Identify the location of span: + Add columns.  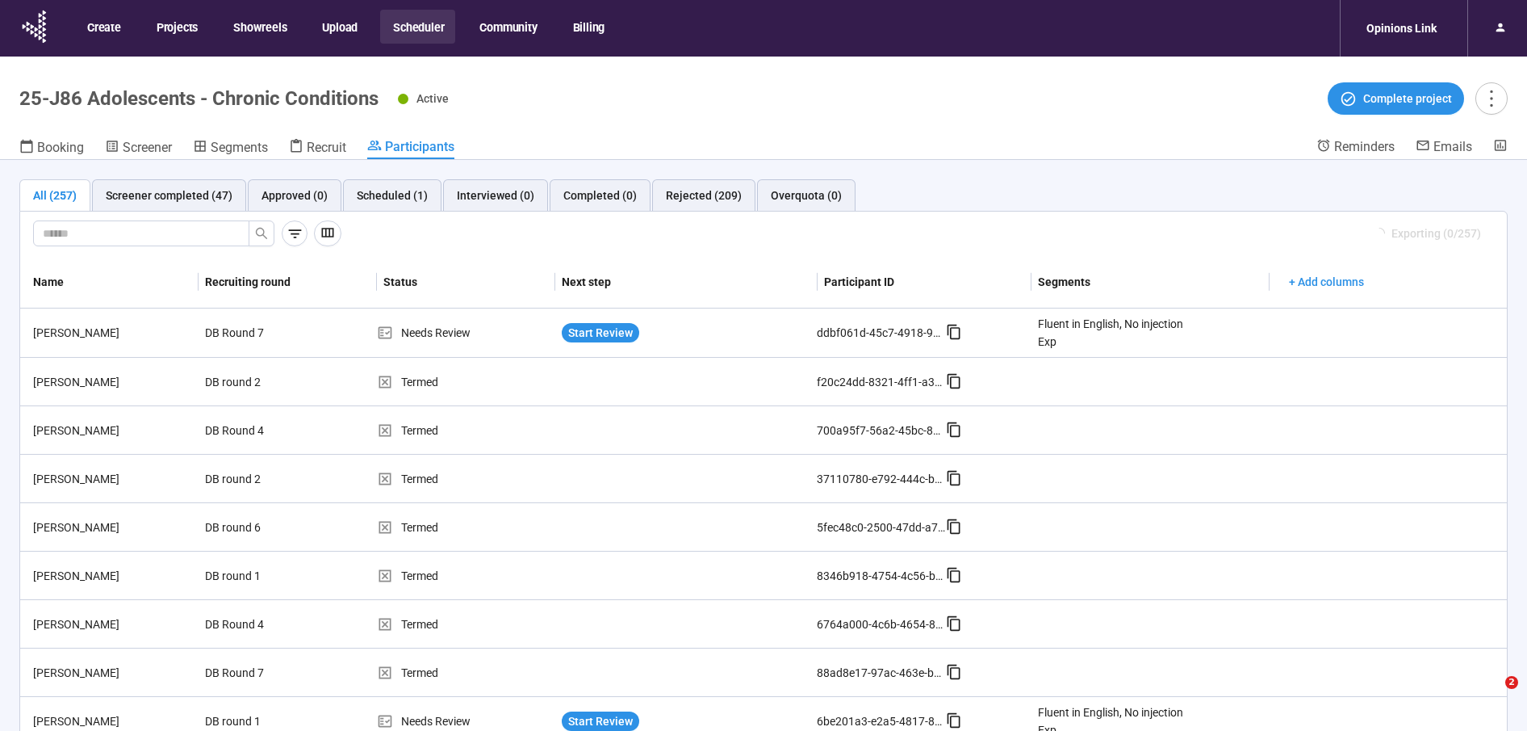
(1326, 282).